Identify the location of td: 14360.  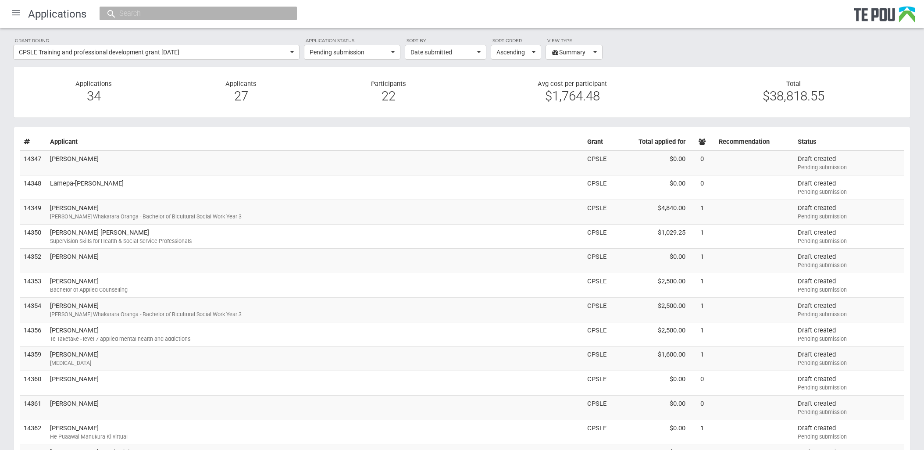
(33, 383).